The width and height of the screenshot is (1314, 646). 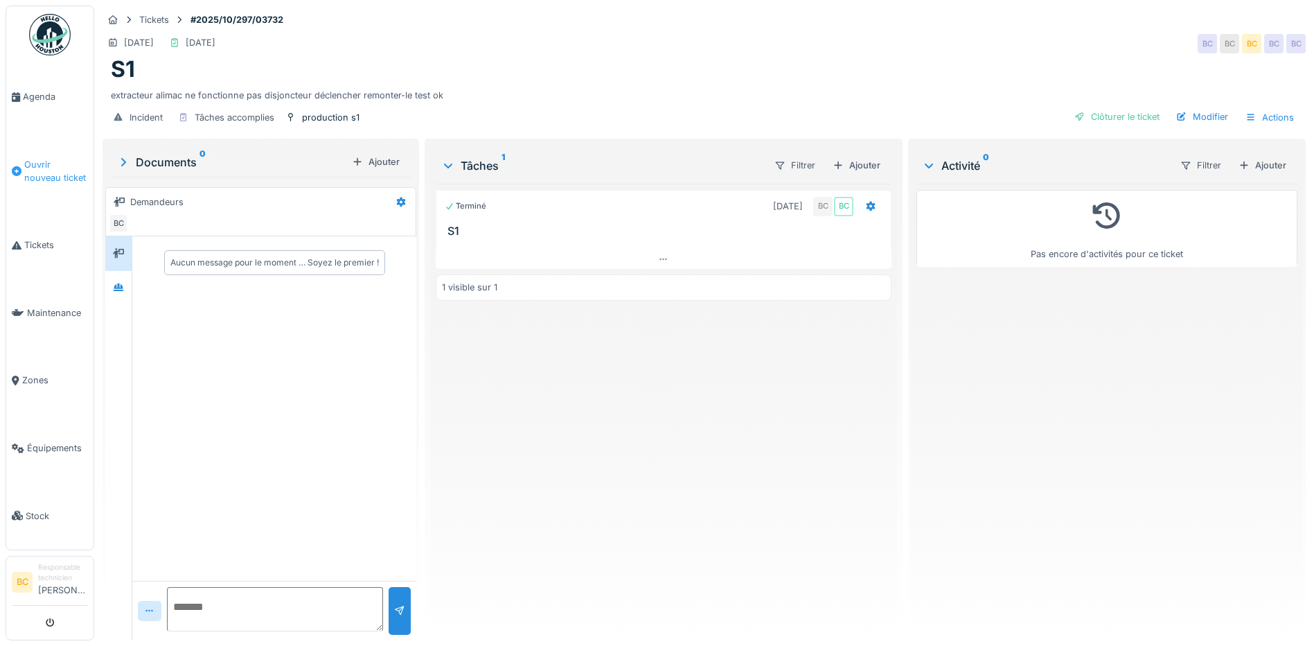 I want to click on span: Stock, so click(x=57, y=515).